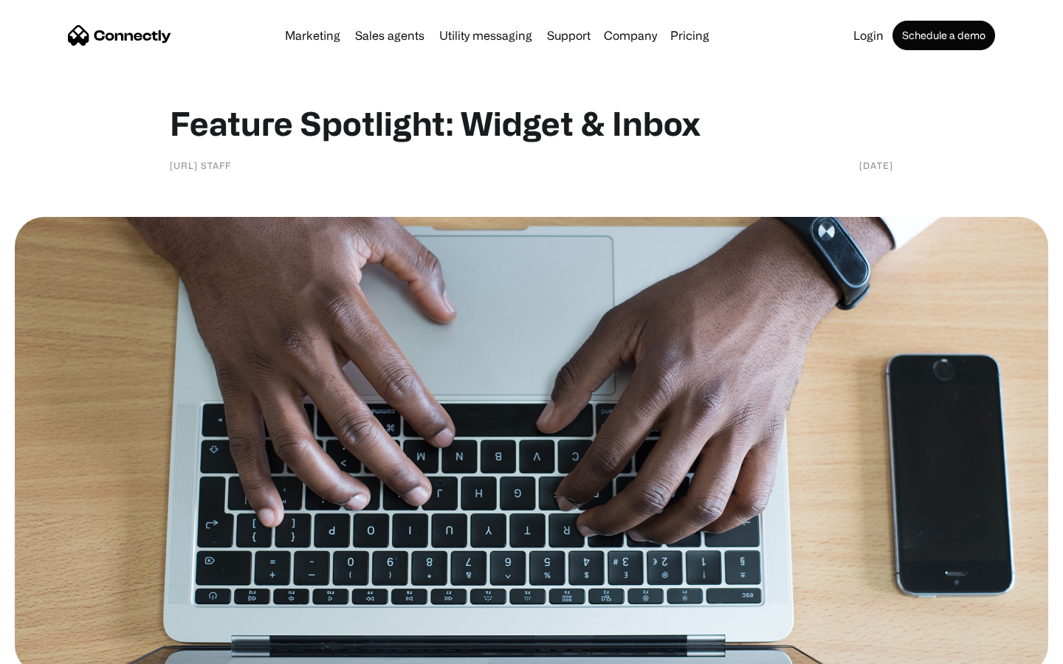 This screenshot has width=1063, height=664. What do you see at coordinates (943, 35) in the screenshot?
I see `a: Schedule a demo` at bounding box center [943, 35].